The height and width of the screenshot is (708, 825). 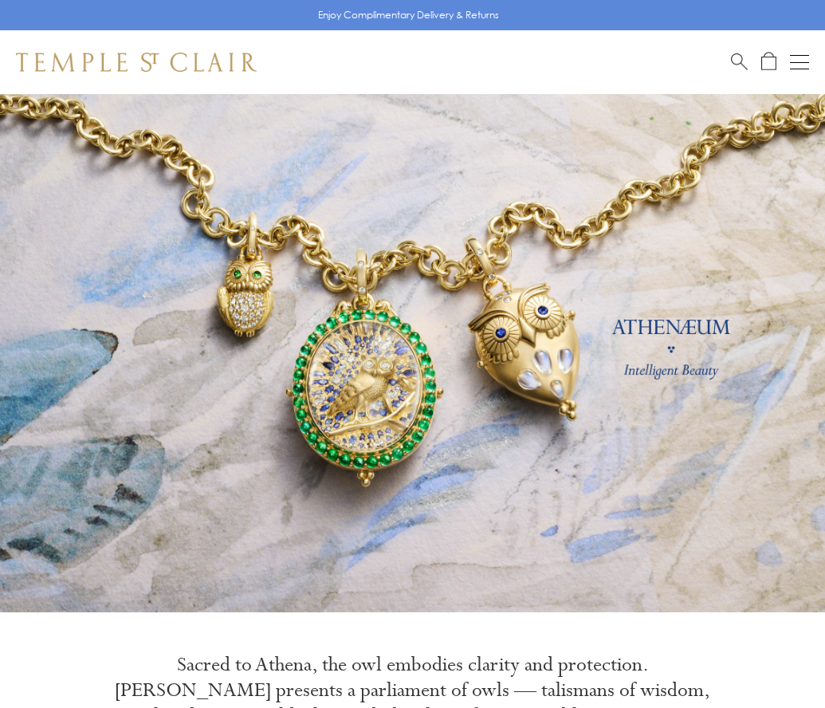 I want to click on button: Open navigation, so click(x=800, y=62).